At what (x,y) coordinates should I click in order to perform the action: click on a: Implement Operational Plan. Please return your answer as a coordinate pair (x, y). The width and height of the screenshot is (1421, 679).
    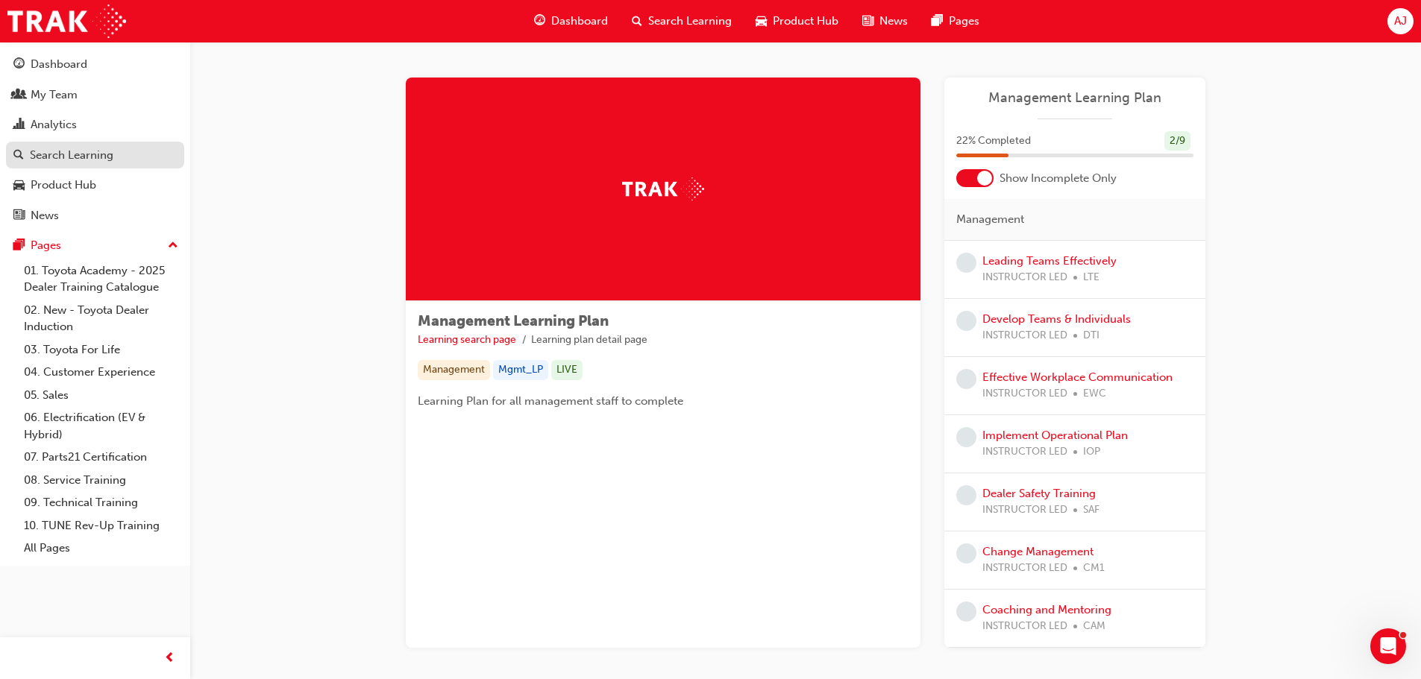
    Looking at the image, I should click on (1055, 436).